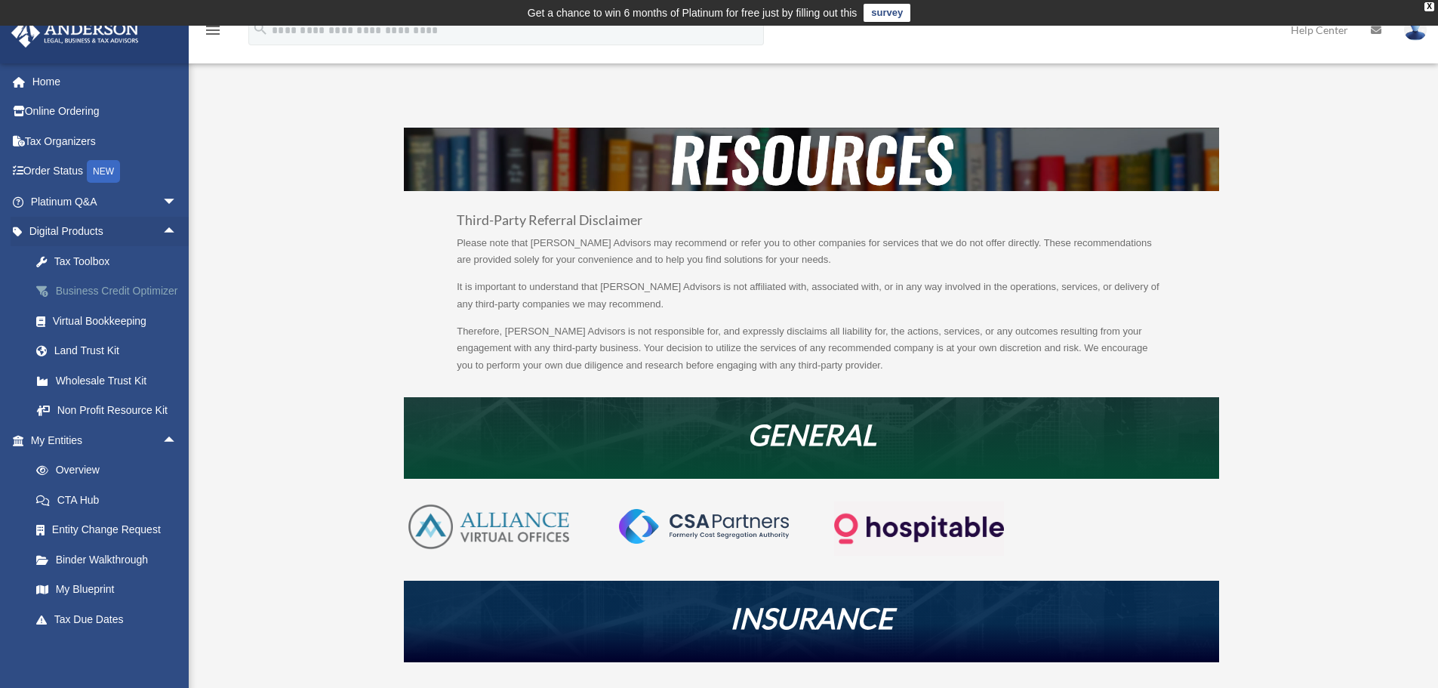 The image size is (1438, 688). Describe the element at coordinates (177, 202) in the screenshot. I see `span: arrow_drop_down` at that location.